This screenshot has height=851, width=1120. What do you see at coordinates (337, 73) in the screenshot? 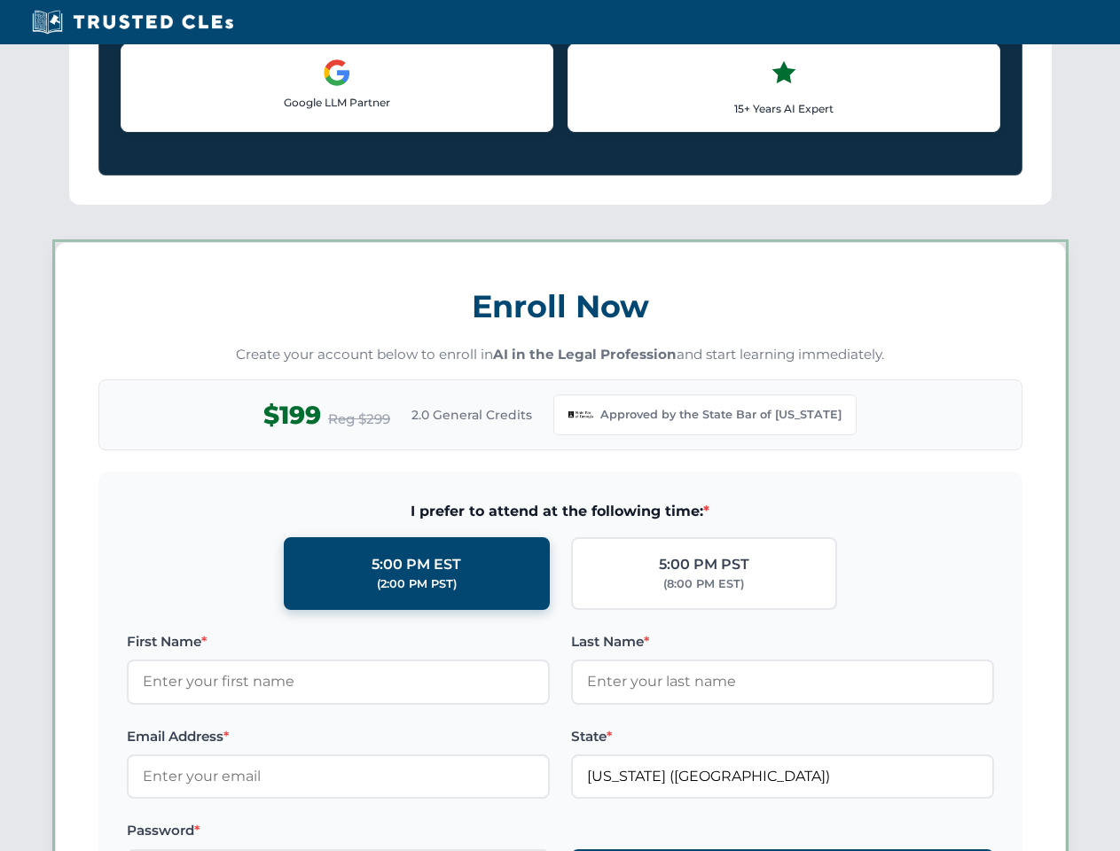
I see `img: Google` at bounding box center [337, 73].